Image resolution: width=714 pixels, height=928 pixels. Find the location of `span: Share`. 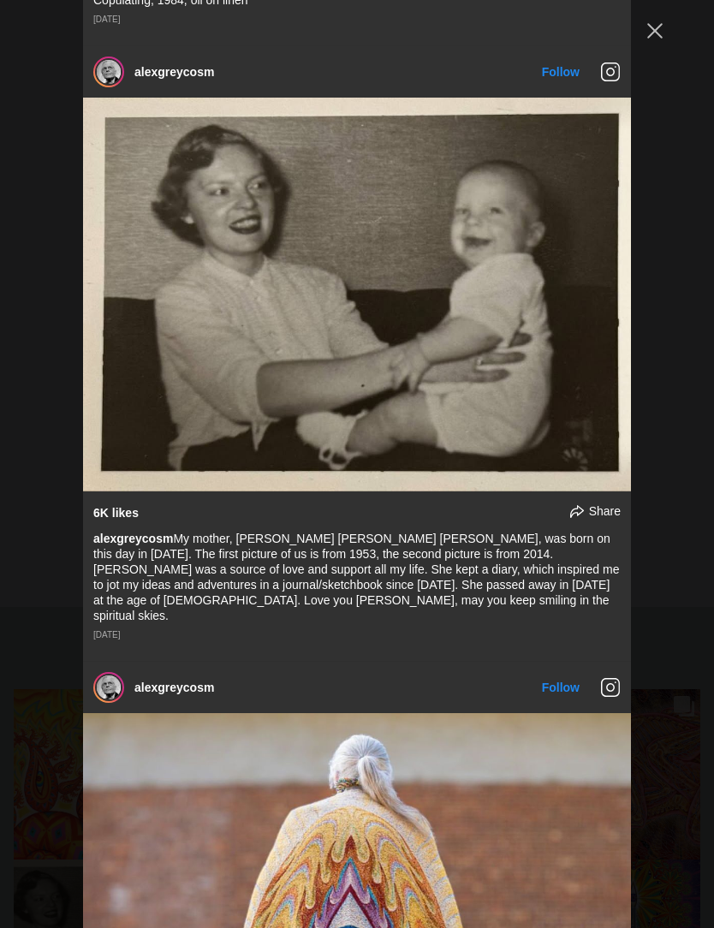

span: Share is located at coordinates (604, 511).